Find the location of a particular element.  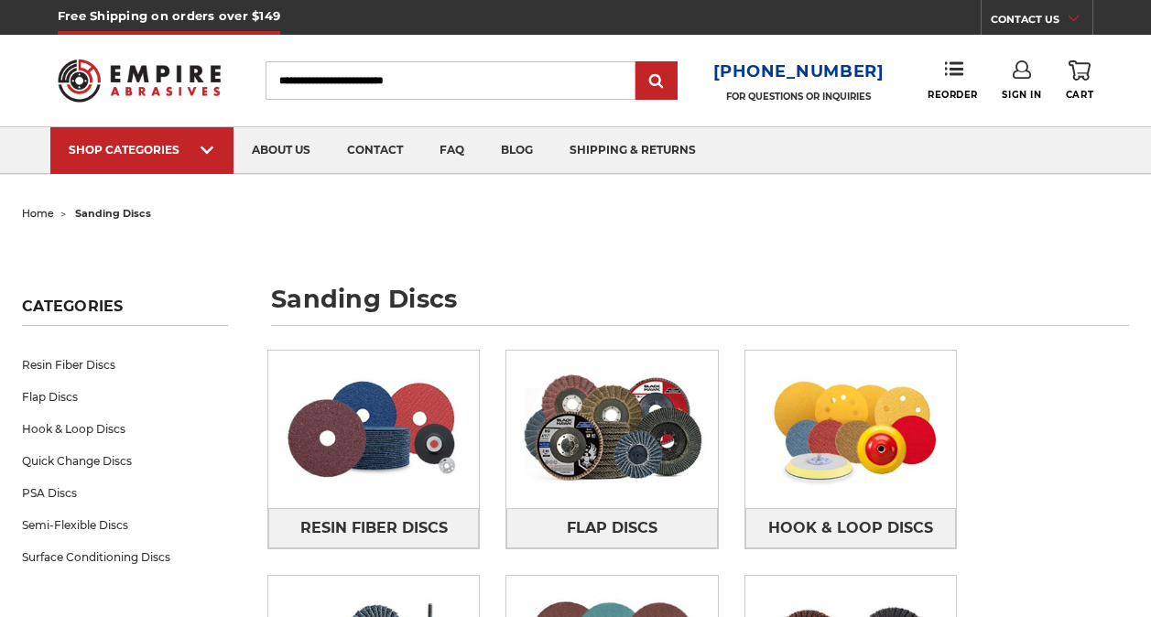

input: Submit is located at coordinates (657, 82).